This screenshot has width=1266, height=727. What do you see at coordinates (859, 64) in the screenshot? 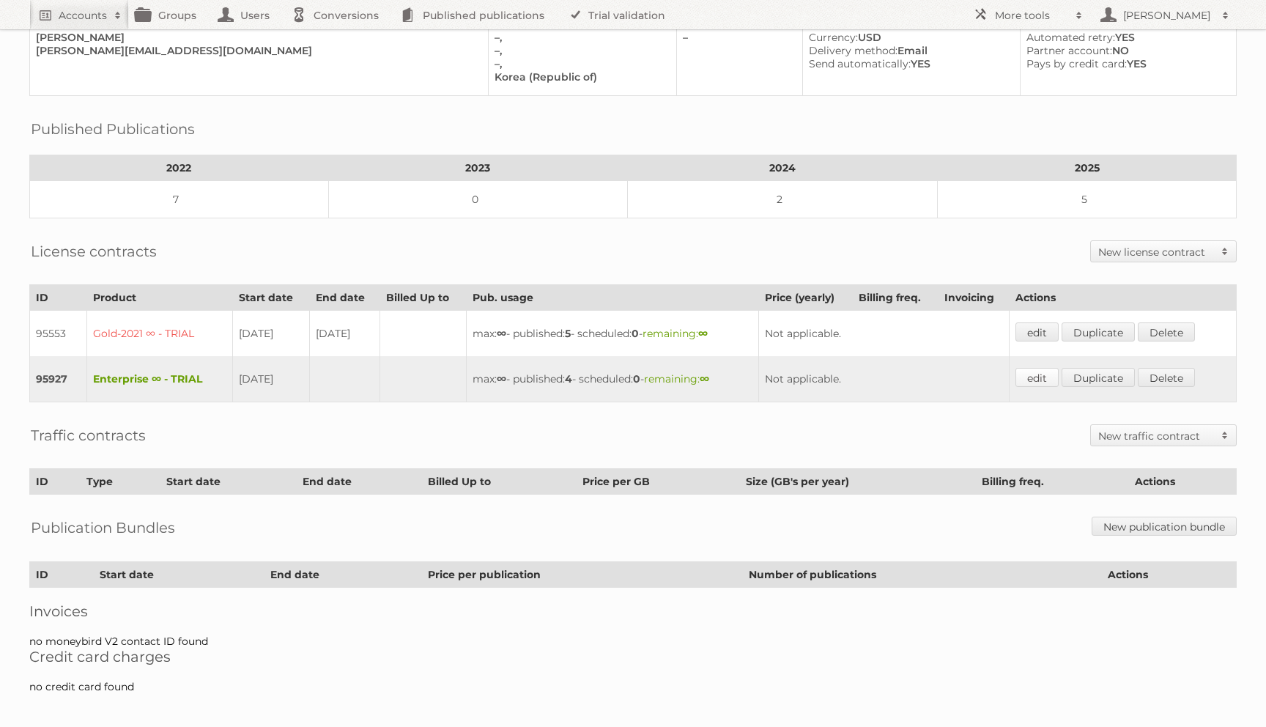
I see `span: Send automatically:` at bounding box center [859, 64].